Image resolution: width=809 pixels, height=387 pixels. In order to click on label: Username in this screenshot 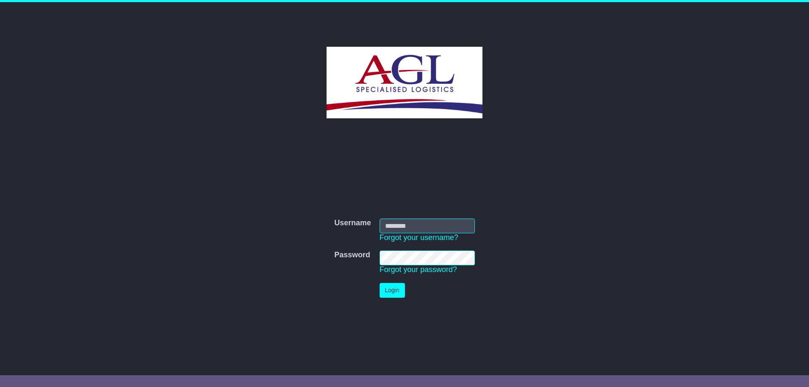, I will do `click(352, 223)`.